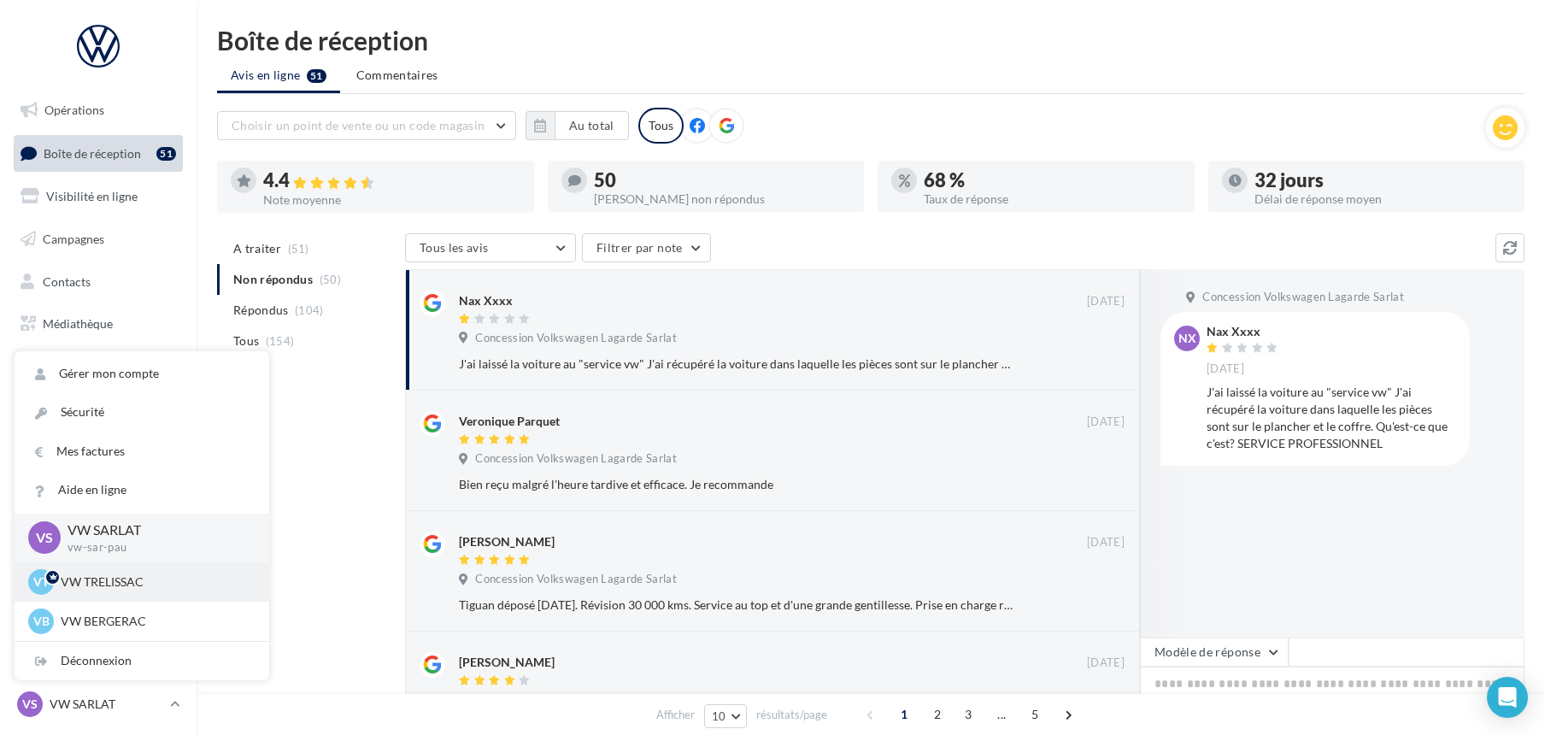  I want to click on a: Boîte de réception51, so click(98, 153).